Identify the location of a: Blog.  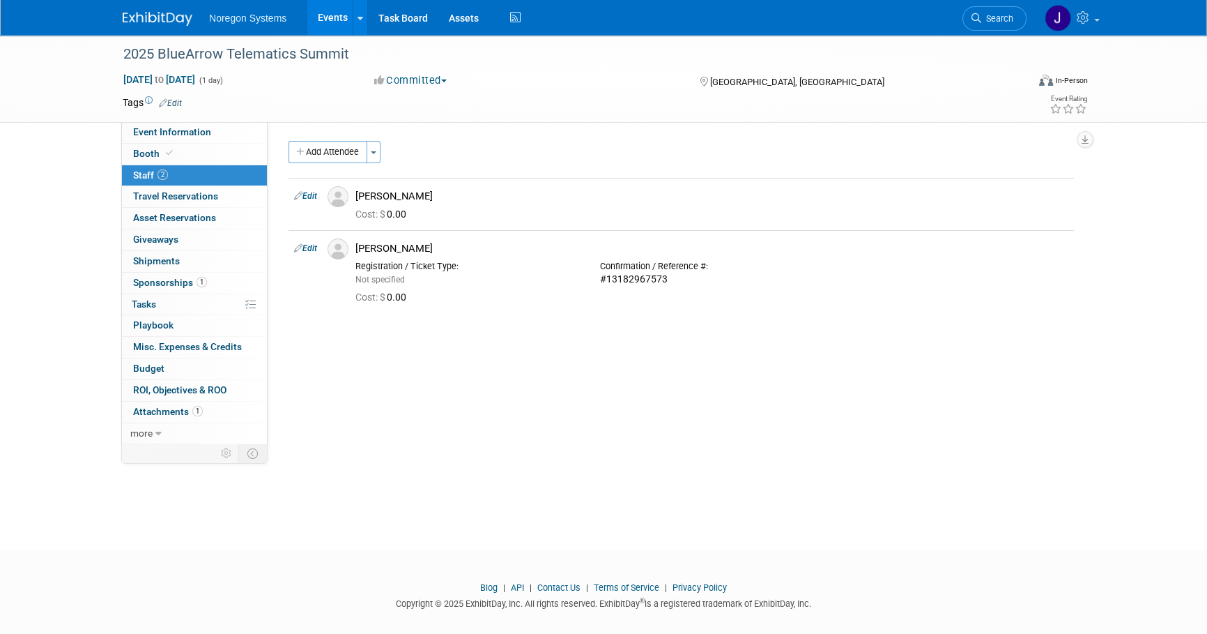
(489, 587).